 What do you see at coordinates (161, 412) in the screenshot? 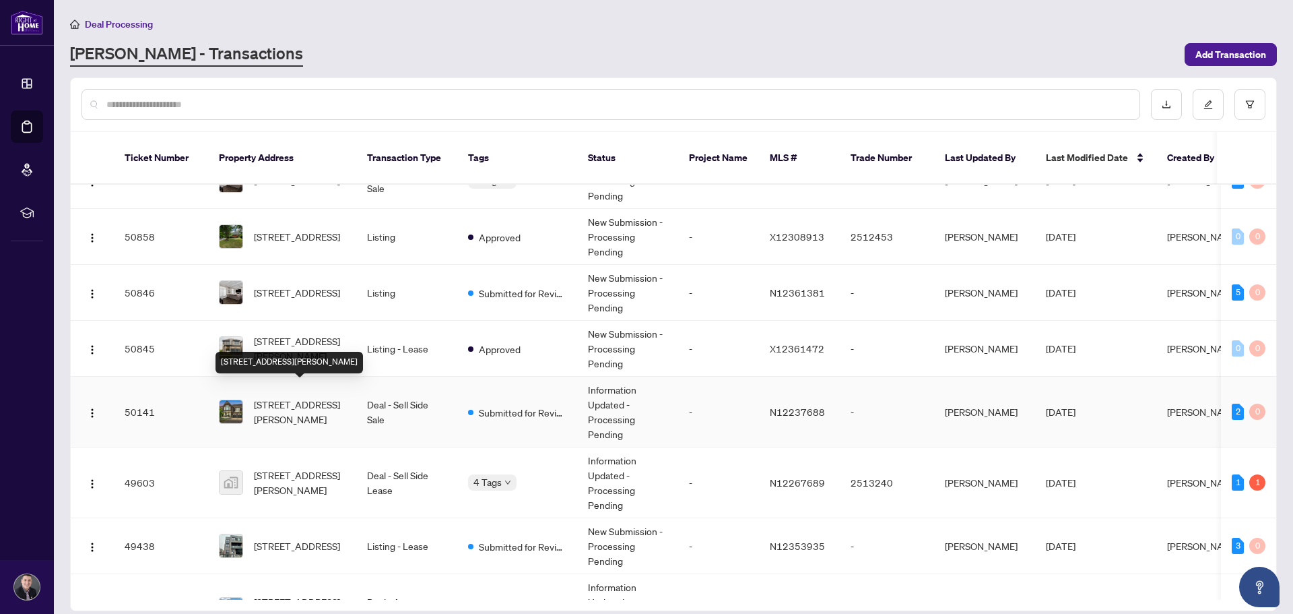
I see `td: 50141` at bounding box center [161, 412].